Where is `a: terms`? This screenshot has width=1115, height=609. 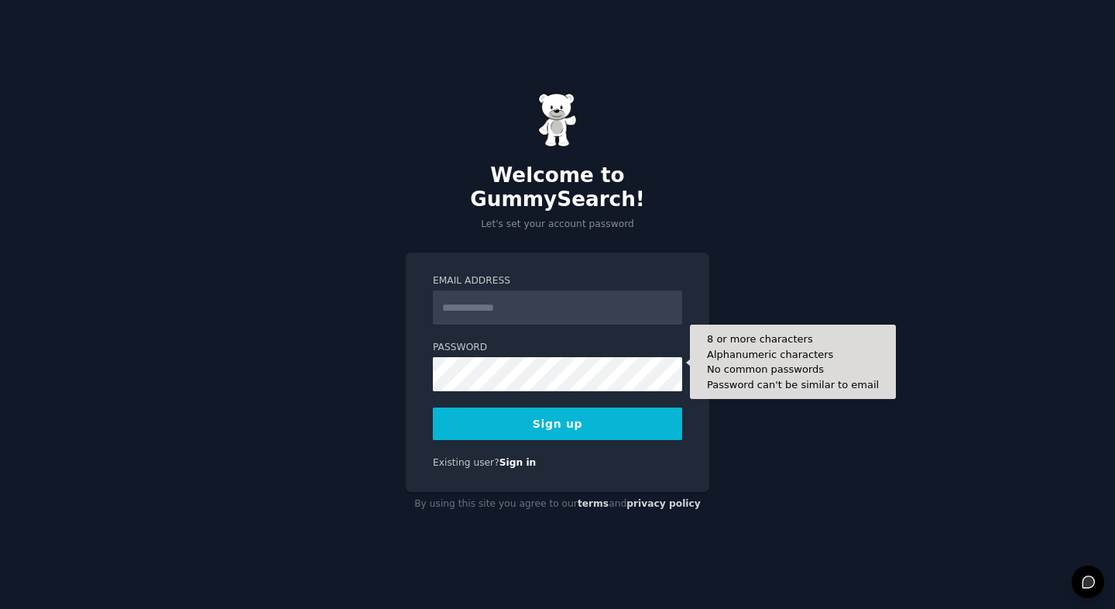 a: terms is located at coordinates (593, 503).